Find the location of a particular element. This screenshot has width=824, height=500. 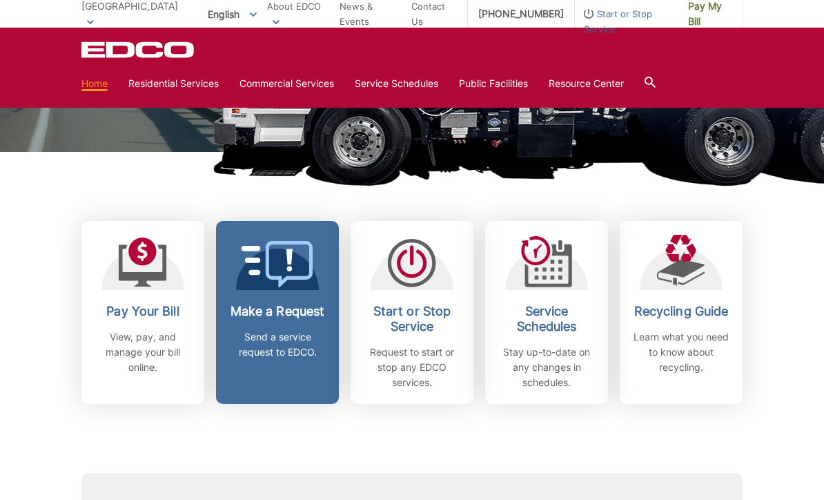

a: Pay Your Bill View, pay, and manage your bill online. is located at coordinates (143, 312).